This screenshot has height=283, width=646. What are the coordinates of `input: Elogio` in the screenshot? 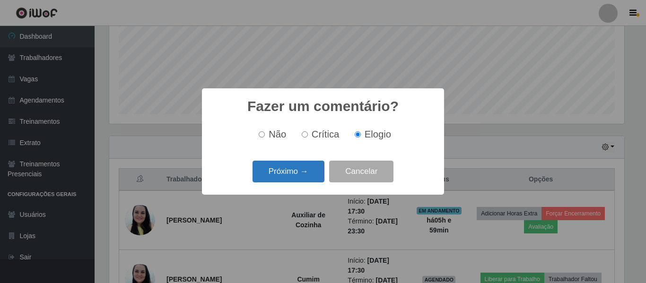 It's located at (357, 134).